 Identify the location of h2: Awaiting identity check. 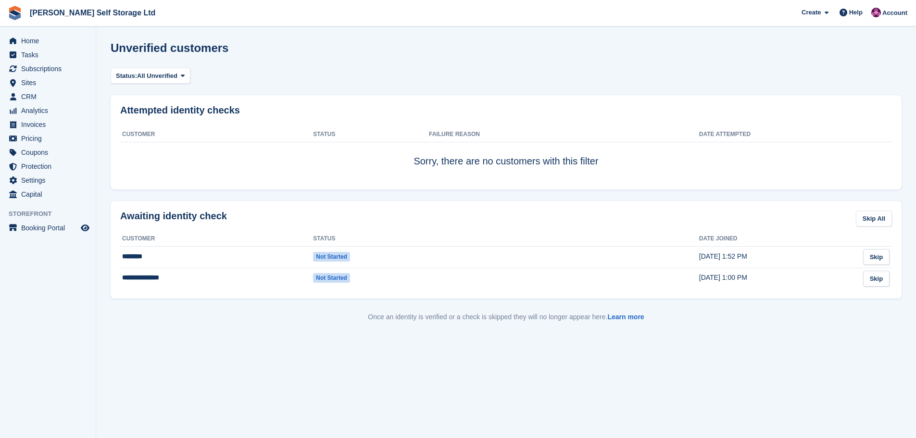
(174, 216).